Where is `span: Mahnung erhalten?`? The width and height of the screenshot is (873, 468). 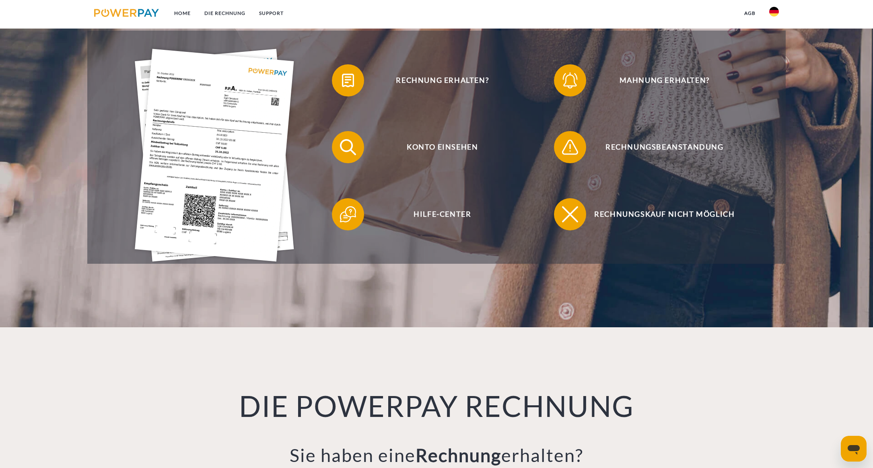
span: Mahnung erhalten? is located at coordinates (665, 80).